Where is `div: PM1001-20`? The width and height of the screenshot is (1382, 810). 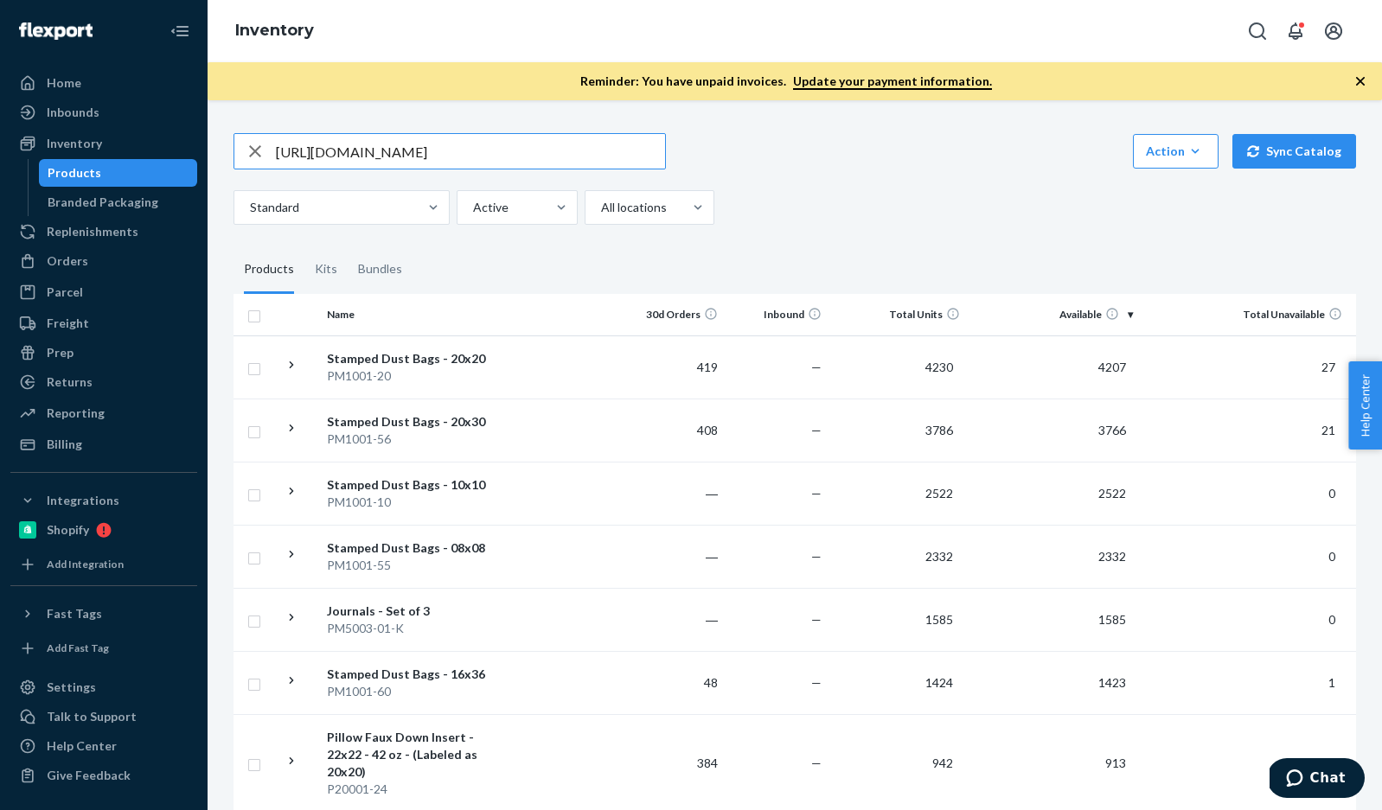
div: PM1001-20 is located at coordinates (417, 376).